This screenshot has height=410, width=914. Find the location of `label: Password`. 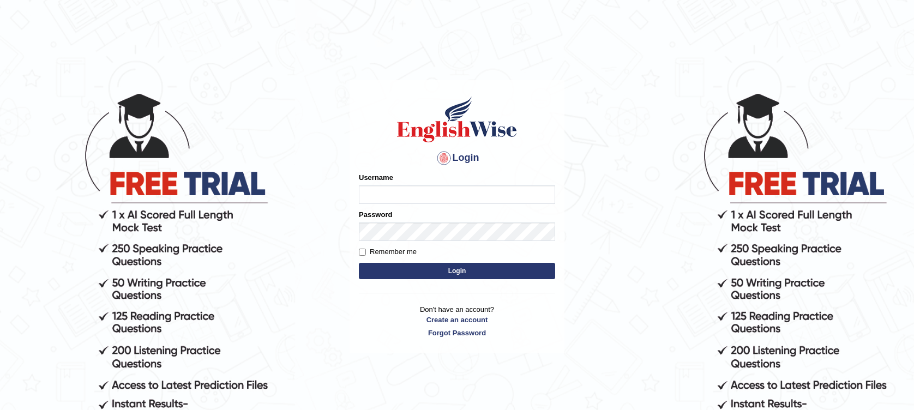

label: Password is located at coordinates (375, 214).